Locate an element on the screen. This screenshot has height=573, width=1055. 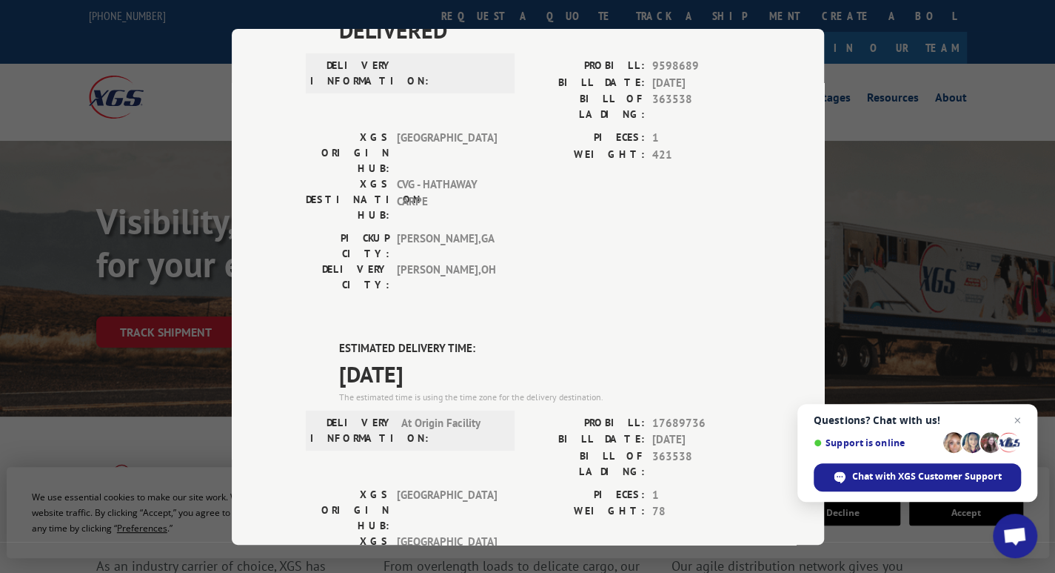
span: 9598689 is located at coordinates (701, 66).